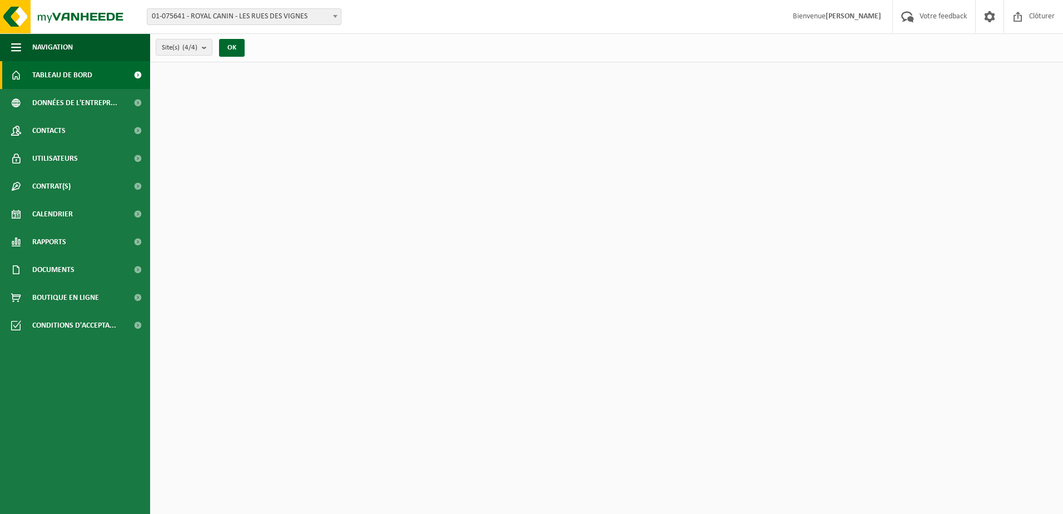  I want to click on span: Utilisateurs, so click(55, 159).